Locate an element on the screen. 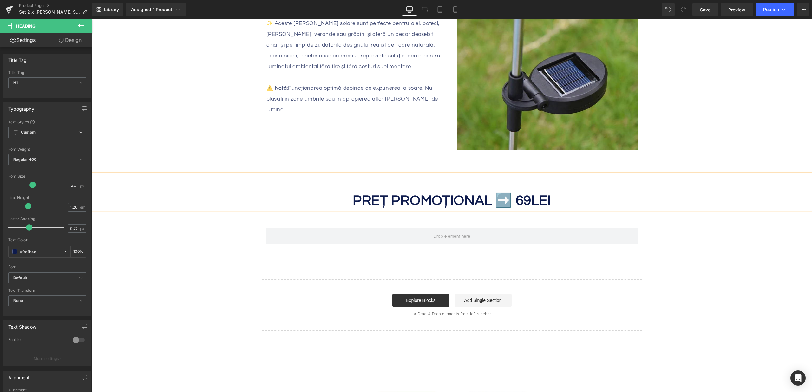 This screenshot has width=812, height=392. a: Explore Blocks is located at coordinates (329, 281).